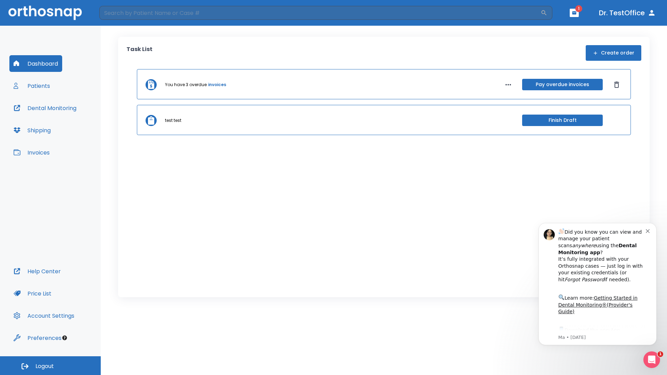  What do you see at coordinates (36, 64) in the screenshot?
I see `button: Dashboard` at bounding box center [36, 64].